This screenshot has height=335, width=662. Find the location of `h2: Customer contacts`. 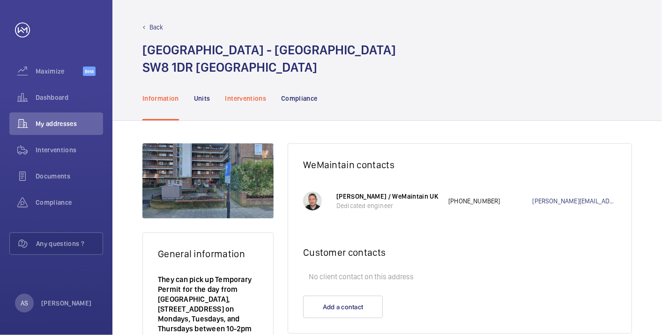

h2: Customer contacts is located at coordinates (459, 252).